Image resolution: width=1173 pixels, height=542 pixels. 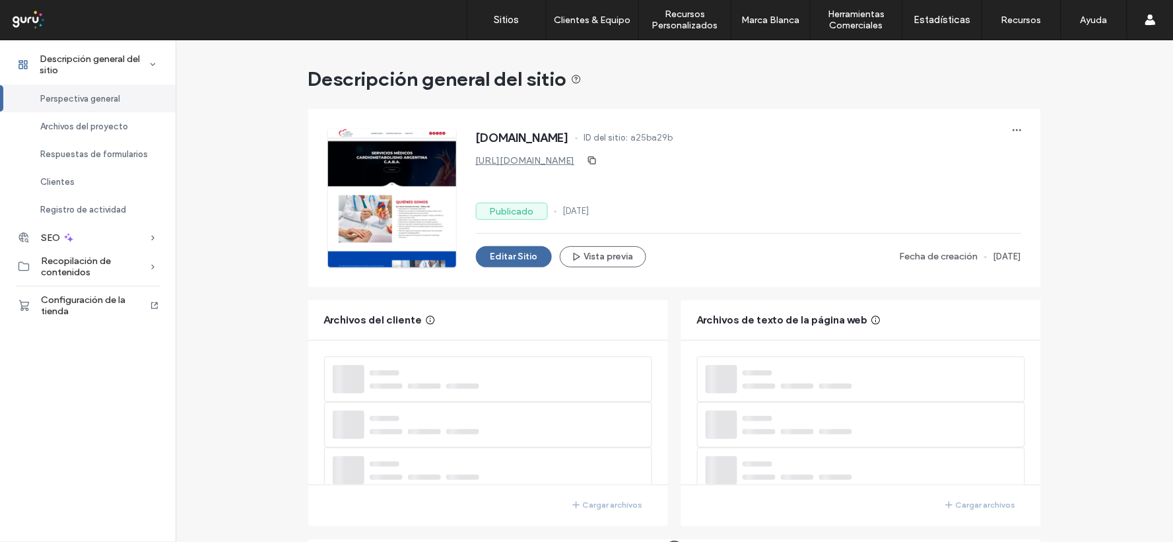 I want to click on label: Clientes & Equipo, so click(x=593, y=20).